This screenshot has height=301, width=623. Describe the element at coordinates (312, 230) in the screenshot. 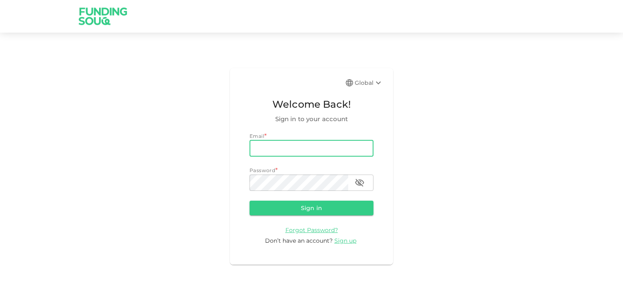

I see `span: Forgot Password?` at that location.